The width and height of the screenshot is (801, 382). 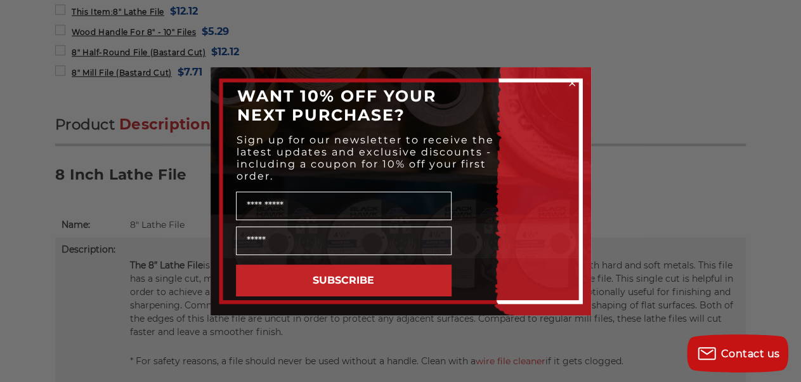 I want to click on span: Sign up for our newsletter to receive the latest updates and exclusive discounts - including a co..., so click(x=365, y=158).